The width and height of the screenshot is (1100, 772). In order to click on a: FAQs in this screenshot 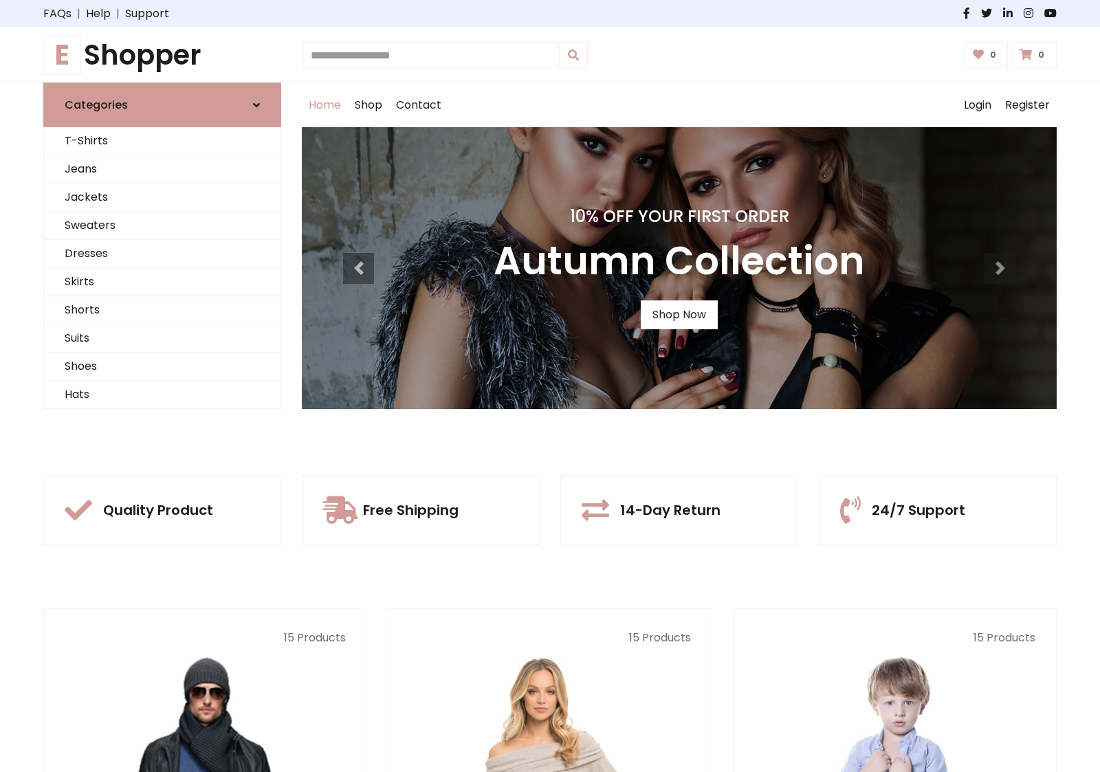, I will do `click(57, 14)`.